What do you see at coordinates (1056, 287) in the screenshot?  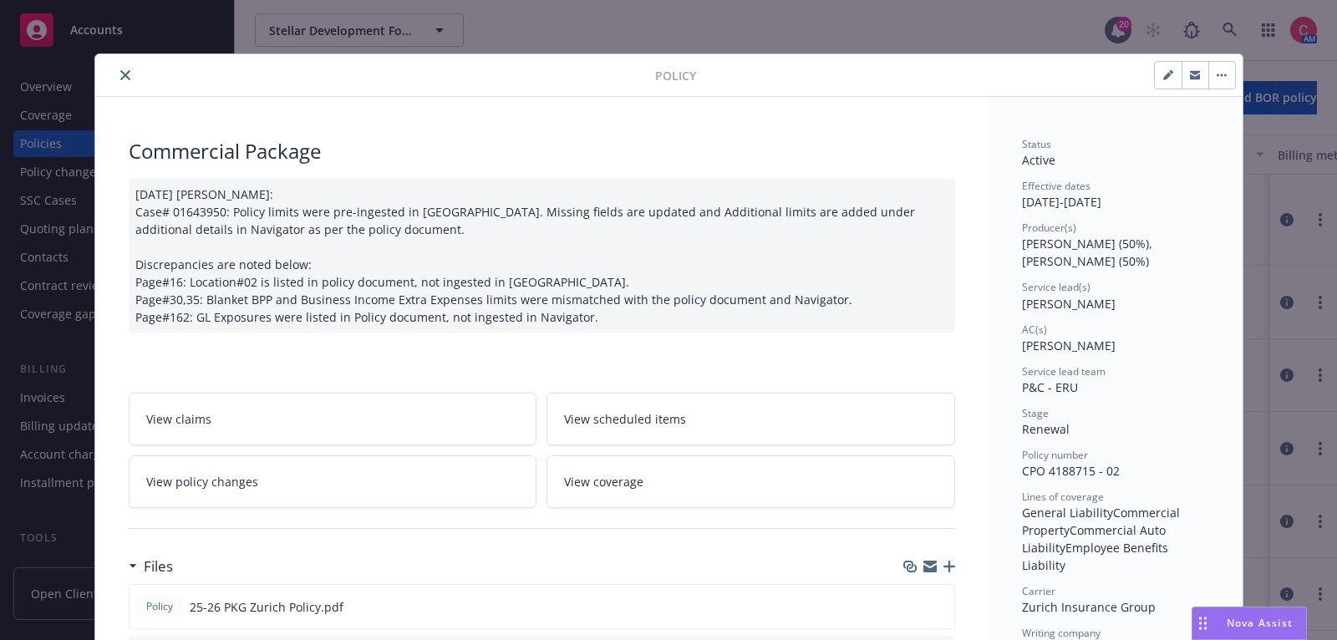 I see `span: Service lead(s)` at bounding box center [1056, 287].